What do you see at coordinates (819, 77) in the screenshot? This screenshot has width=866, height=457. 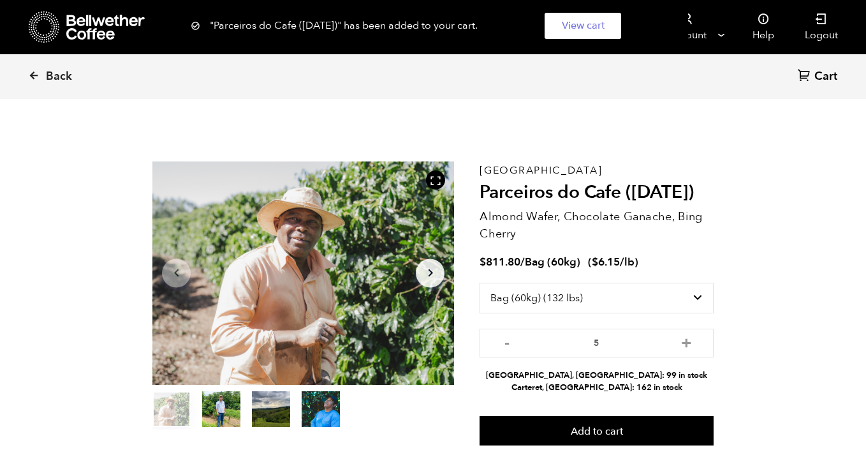 I see `a: Cart` at bounding box center [819, 77].